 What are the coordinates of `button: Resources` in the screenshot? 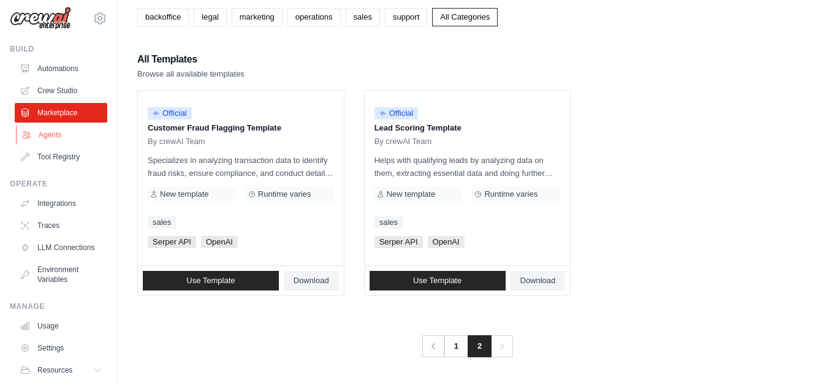 It's located at (61, 377).